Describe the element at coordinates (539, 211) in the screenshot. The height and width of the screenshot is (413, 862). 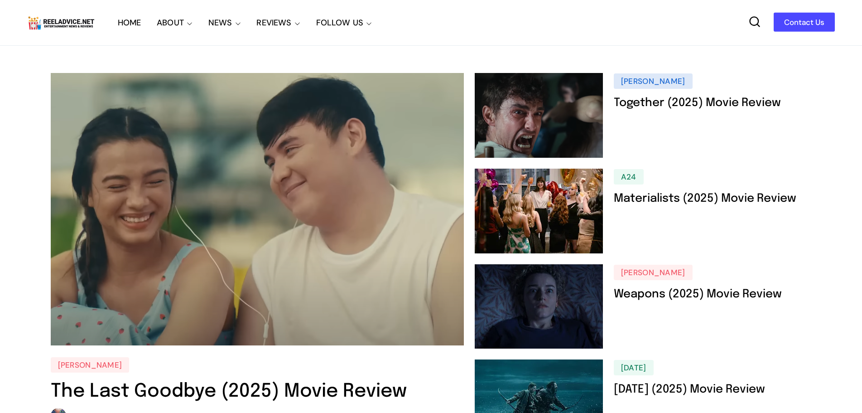
I see `img: Materialists (2025) Movie Review` at that location.